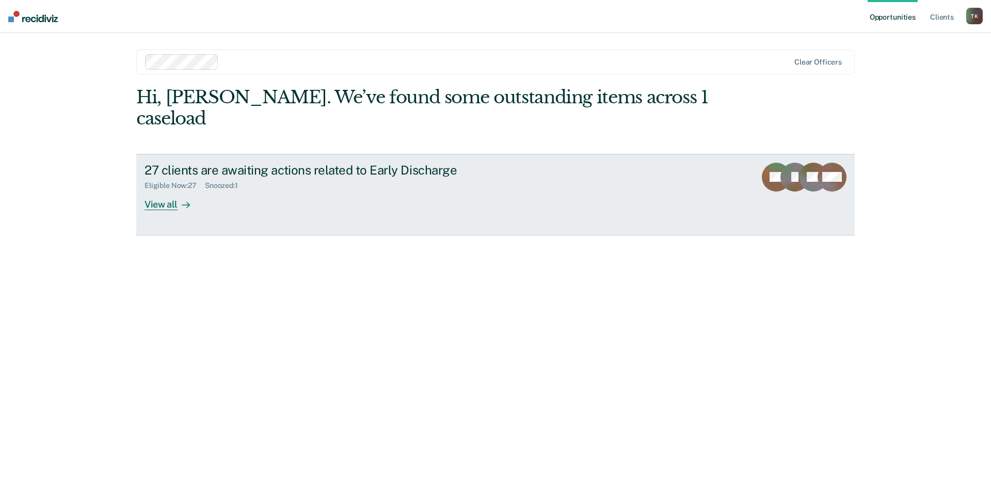  I want to click on img: Recidiviz, so click(33, 17).